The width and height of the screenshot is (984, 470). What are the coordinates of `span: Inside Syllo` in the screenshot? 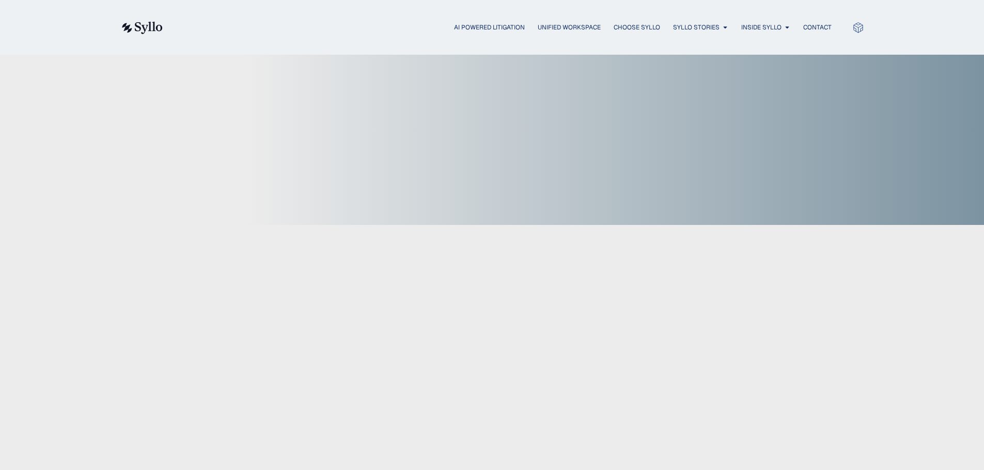 It's located at (761, 27).